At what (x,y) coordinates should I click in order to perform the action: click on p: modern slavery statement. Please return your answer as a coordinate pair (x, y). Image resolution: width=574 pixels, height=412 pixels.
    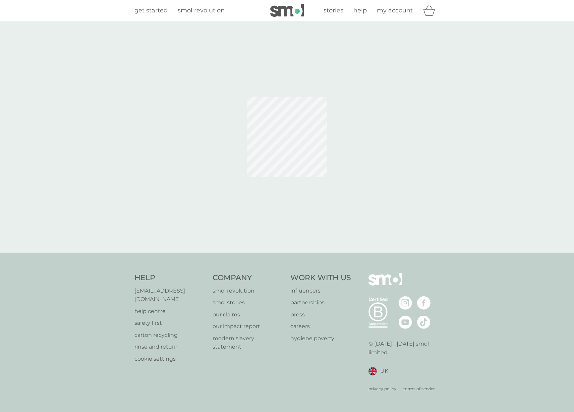
    Looking at the image, I should click on (248, 343).